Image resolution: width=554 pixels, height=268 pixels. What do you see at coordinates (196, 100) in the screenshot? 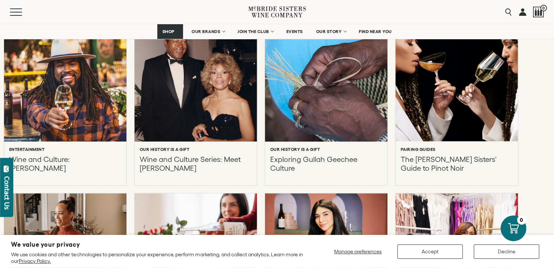
I see `a: Wine and Culture Series: Meet Iris Rideau Our History is a Gift Wine and Culture Series: Meet [PE...` at bounding box center [196, 100].